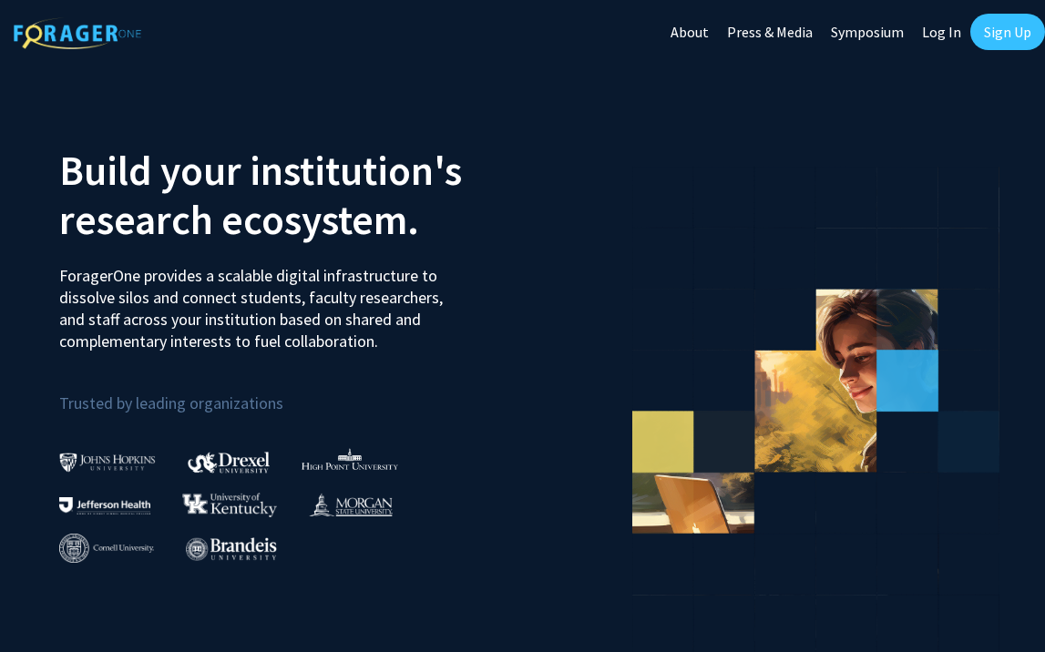 The height and width of the screenshot is (652, 1045). What do you see at coordinates (284, 392) in the screenshot?
I see `p: Trusted by leading organizations` at bounding box center [284, 392].